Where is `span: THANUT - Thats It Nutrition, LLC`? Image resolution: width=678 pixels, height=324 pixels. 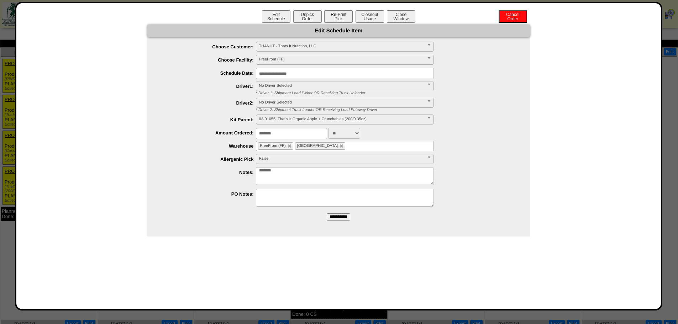 span: THANUT - Thats It Nutrition, LLC is located at coordinates (342, 46).